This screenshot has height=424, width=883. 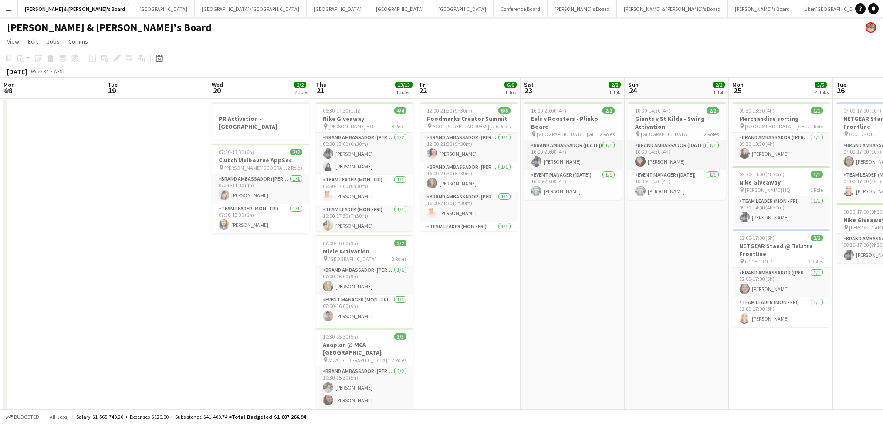 What do you see at coordinates (871, 27) in the screenshot?
I see `app-user-avatar: Arrence Torres` at bounding box center [871, 27].